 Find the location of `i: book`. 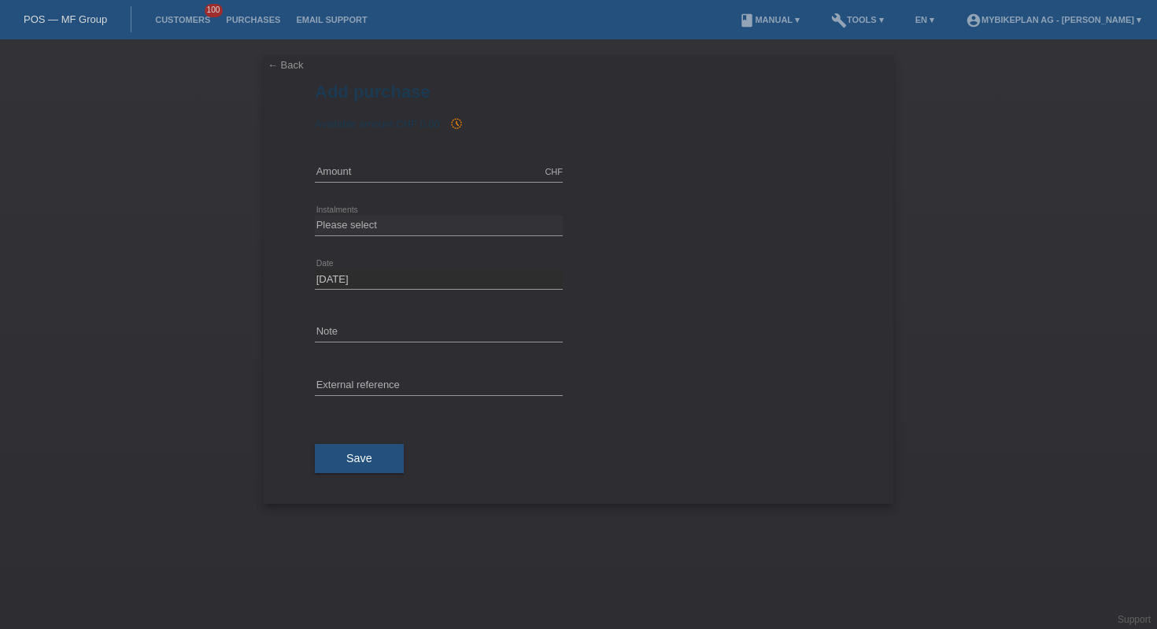

i: book is located at coordinates (747, 20).